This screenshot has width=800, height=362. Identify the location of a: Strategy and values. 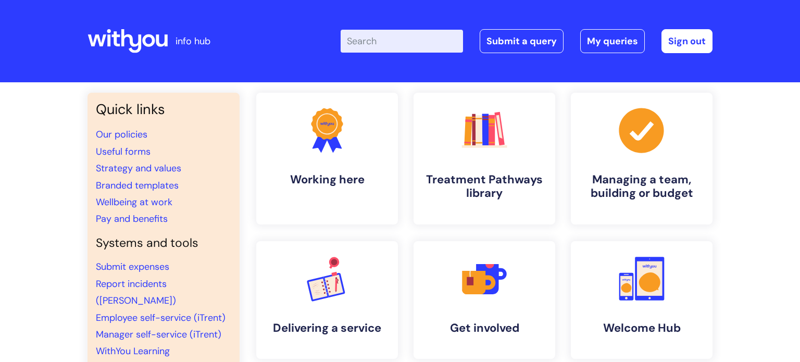
(139, 168).